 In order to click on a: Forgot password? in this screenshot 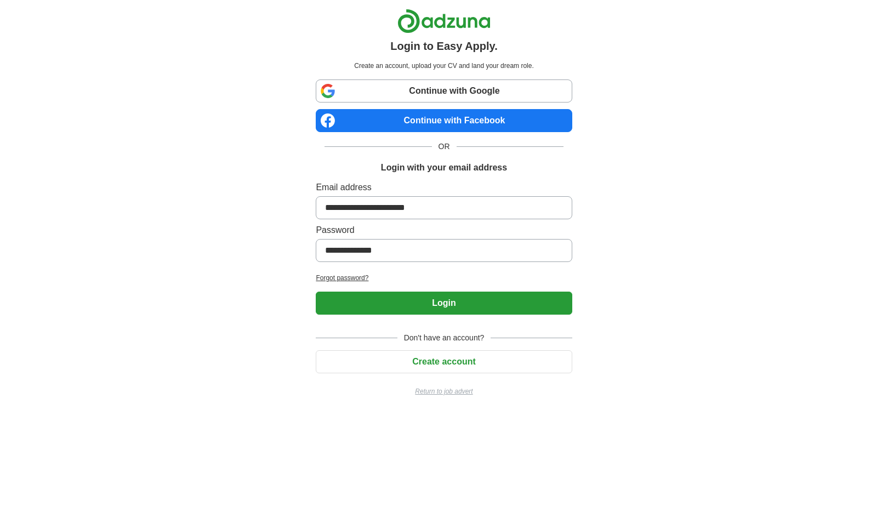, I will do `click(443, 278)`.